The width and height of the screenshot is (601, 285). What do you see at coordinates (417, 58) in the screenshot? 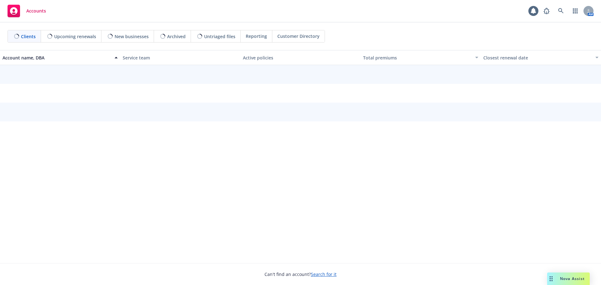
I see `div: Total premiums` at bounding box center [417, 58].